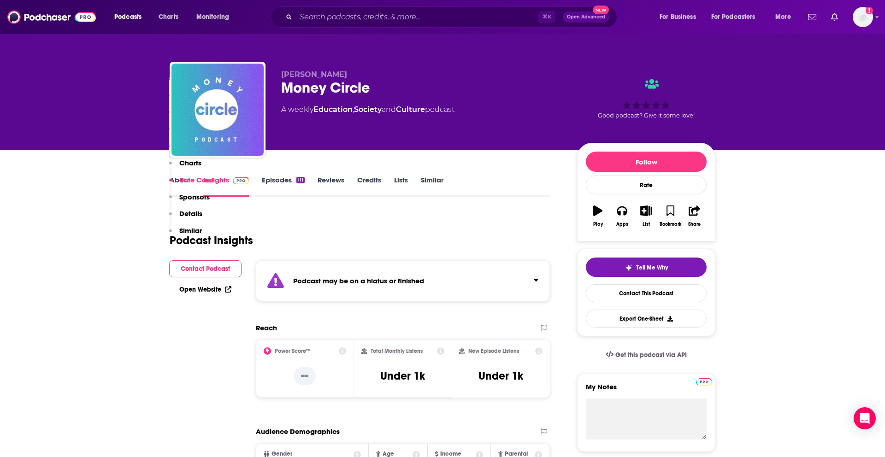 This screenshot has width=885, height=457. Describe the element at coordinates (651, 355) in the screenshot. I see `span: Get this podcast via API` at that location.